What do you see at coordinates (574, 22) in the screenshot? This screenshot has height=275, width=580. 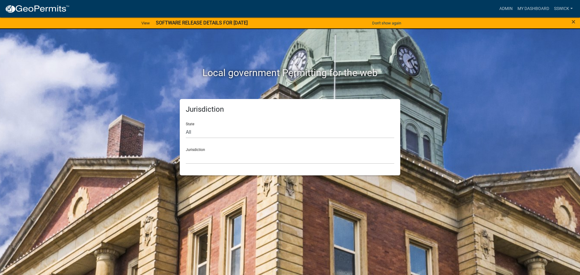 I see `button: Close` at bounding box center [574, 22].